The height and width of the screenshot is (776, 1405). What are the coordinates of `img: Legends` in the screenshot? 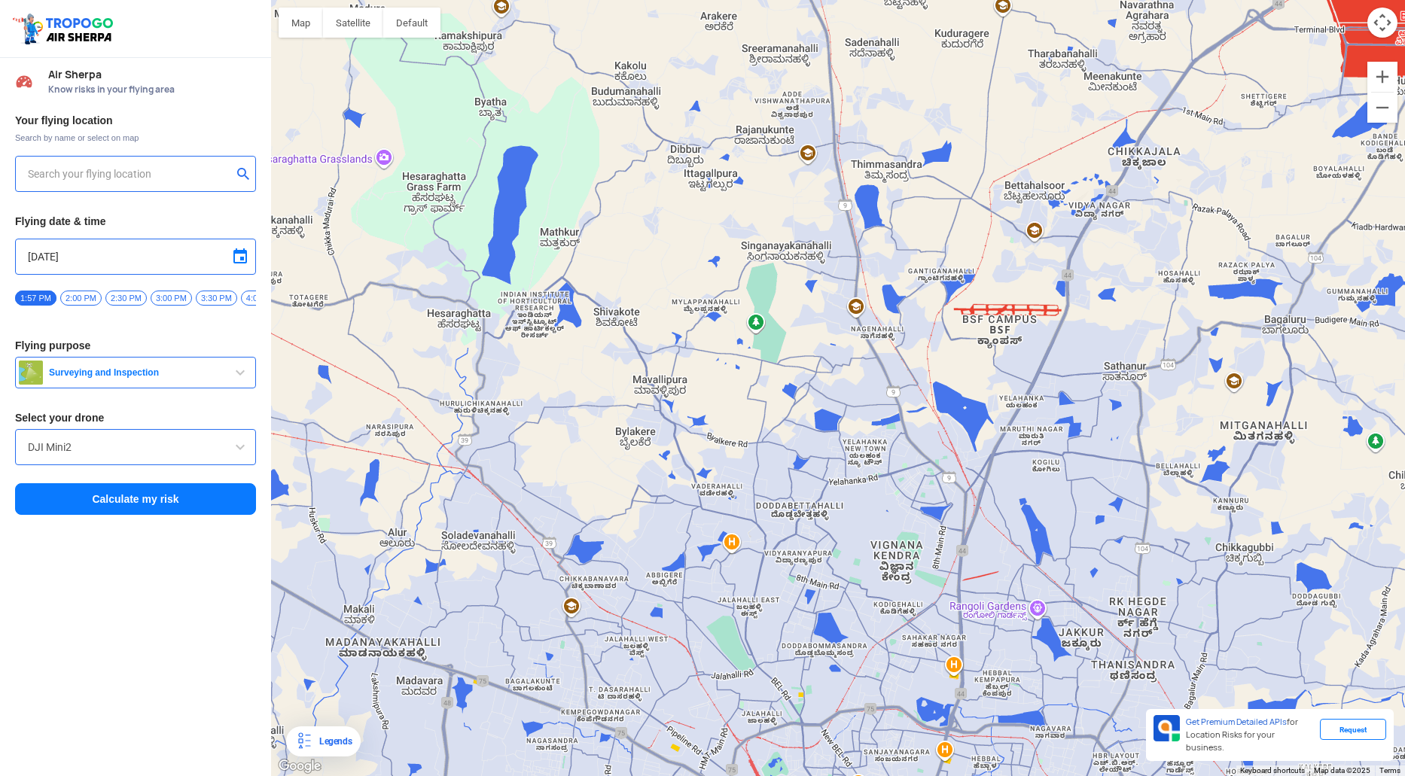 It's located at (304, 741).